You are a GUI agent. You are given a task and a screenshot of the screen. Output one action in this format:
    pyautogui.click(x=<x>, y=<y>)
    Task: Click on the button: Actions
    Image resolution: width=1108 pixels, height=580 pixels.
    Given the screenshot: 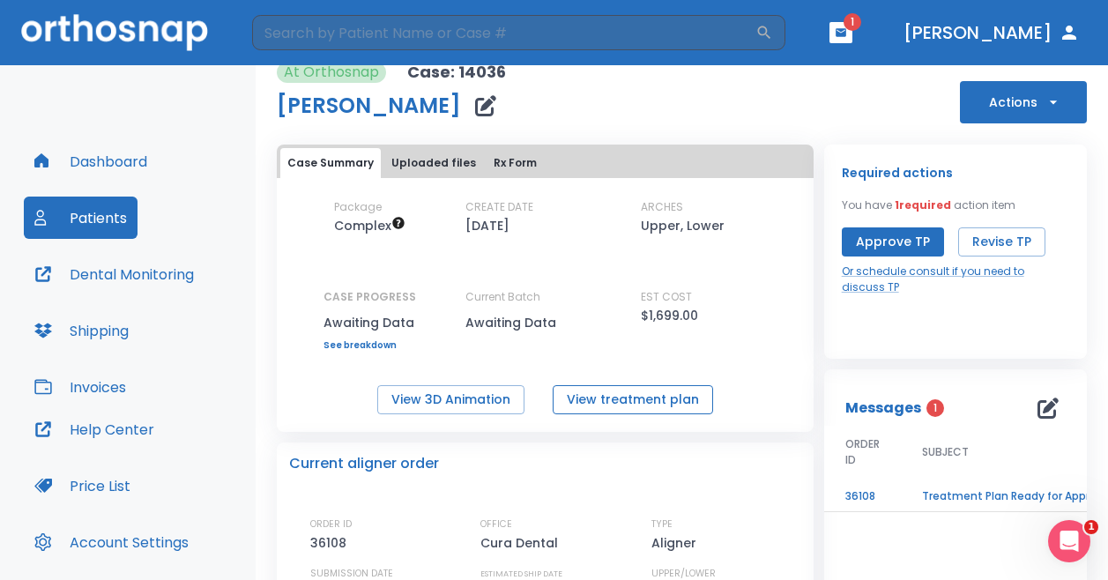 What is the action you would take?
    pyautogui.click(x=1023, y=102)
    